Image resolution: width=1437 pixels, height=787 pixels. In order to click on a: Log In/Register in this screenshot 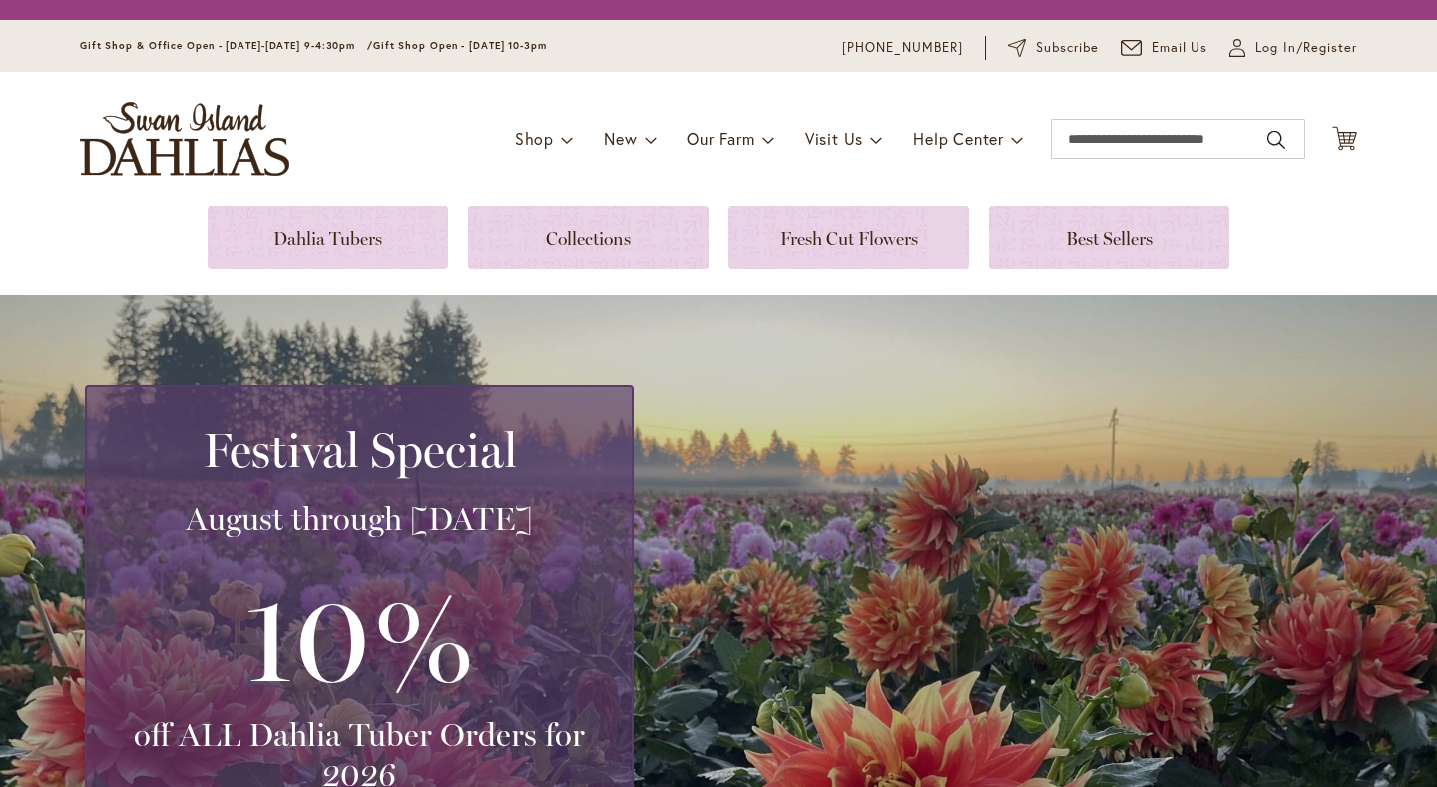, I will do `click(1294, 48)`.